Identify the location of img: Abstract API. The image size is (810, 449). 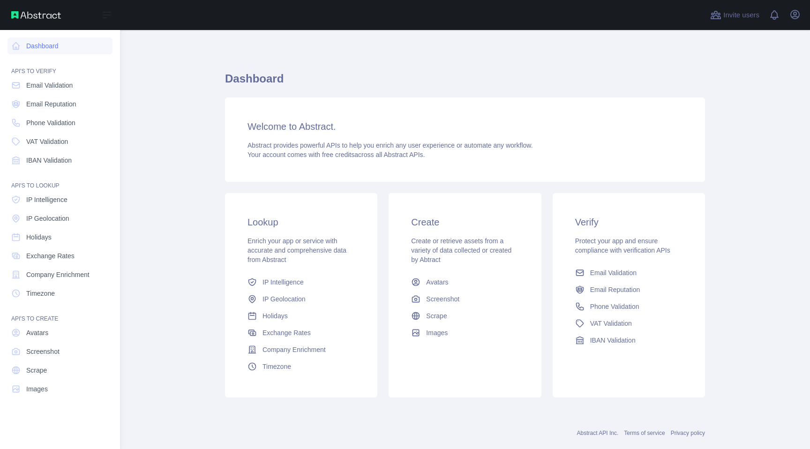
(36, 15).